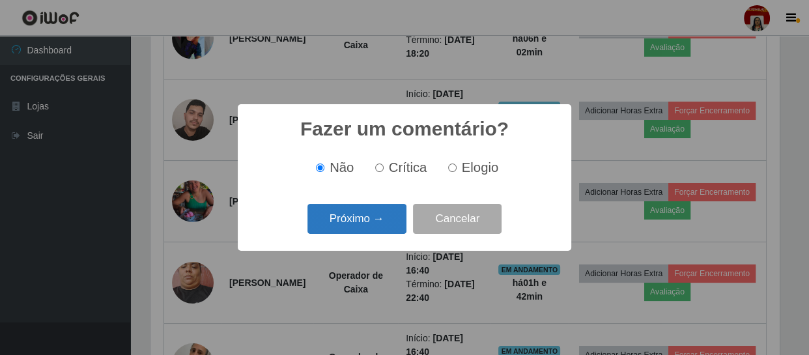 The height and width of the screenshot is (355, 809). What do you see at coordinates (408, 167) in the screenshot?
I see `span: Crítica` at bounding box center [408, 167].